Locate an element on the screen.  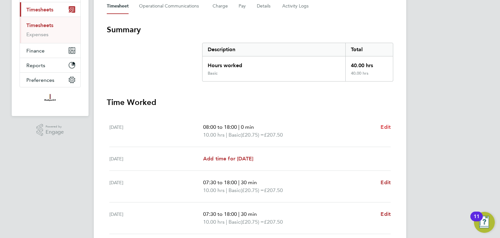
span: Finance is located at coordinates (35, 50).